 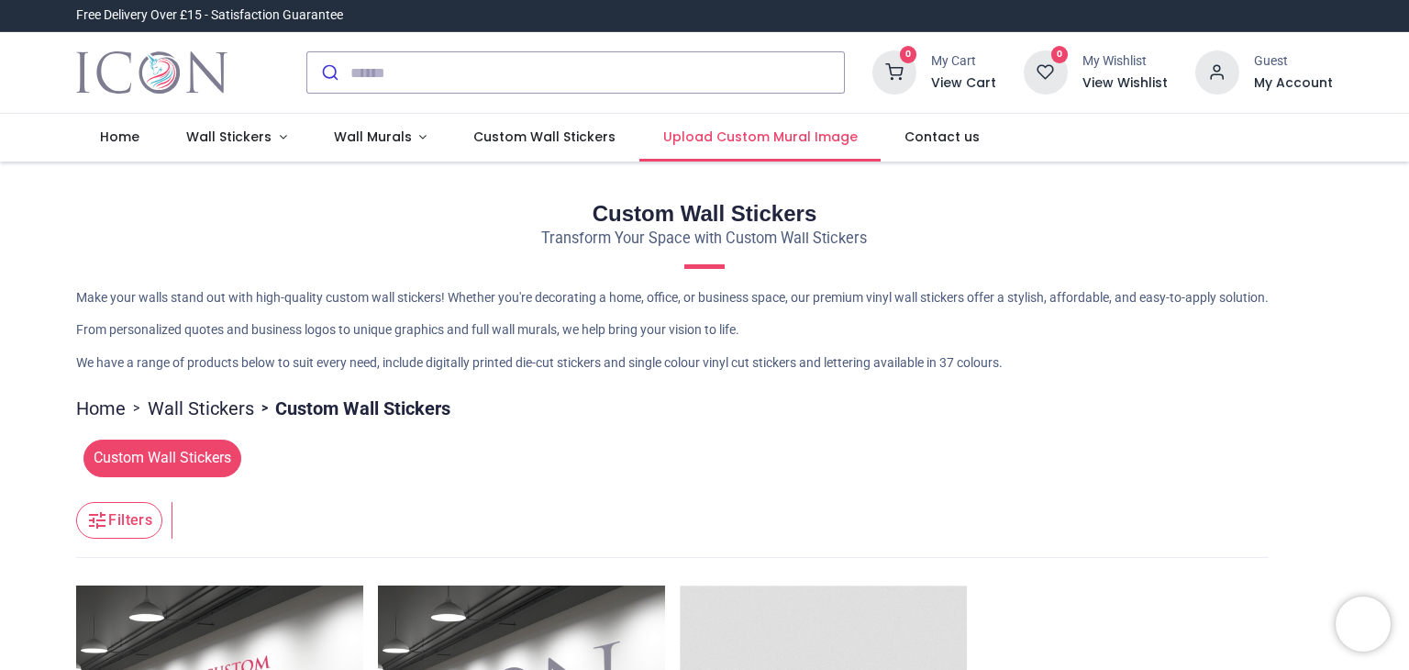 What do you see at coordinates (705, 239) in the screenshot?
I see `p: Transform Your Space with Custom Wall Stickers` at bounding box center [705, 239].